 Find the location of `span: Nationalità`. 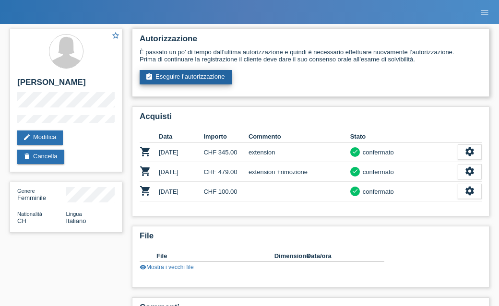

span: Nationalità is located at coordinates (30, 214).